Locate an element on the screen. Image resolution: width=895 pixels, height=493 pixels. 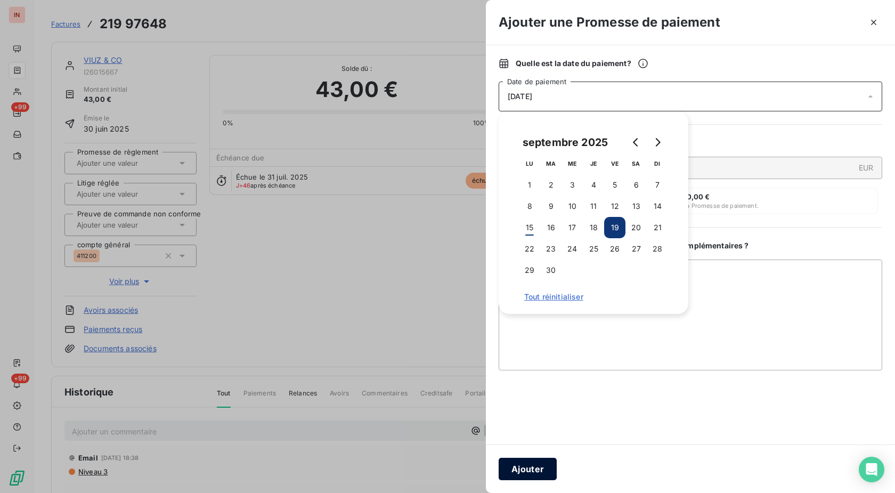
button: 6 is located at coordinates (636, 185).